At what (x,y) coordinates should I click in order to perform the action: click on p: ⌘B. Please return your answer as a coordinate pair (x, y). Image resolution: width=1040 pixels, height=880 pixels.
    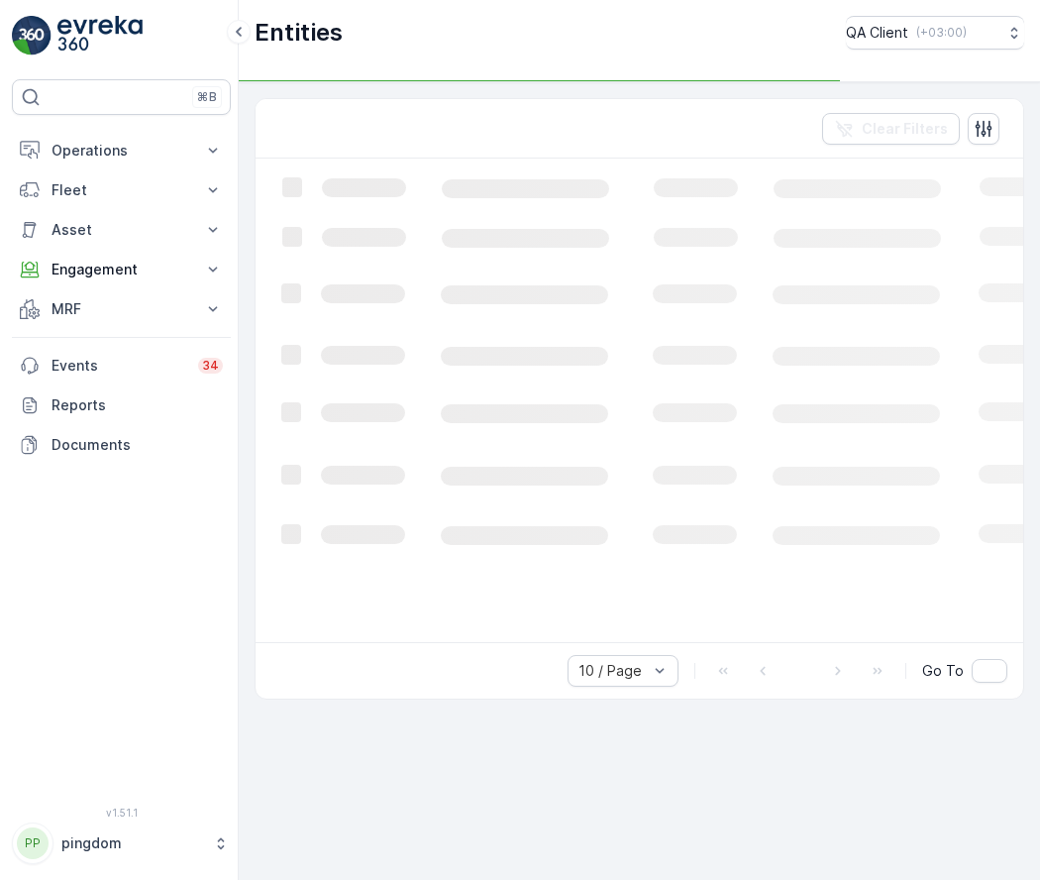
    Looking at the image, I should click on (207, 97).